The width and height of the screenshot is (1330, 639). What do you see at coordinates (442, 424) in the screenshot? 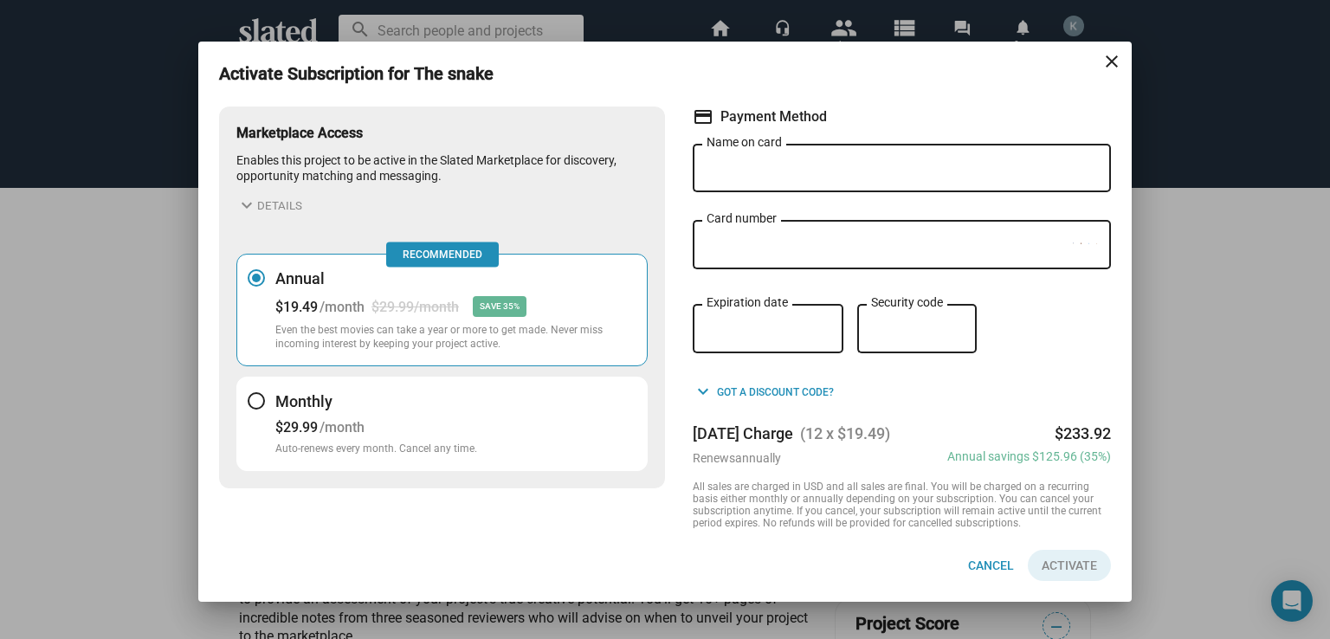
I see `button: Monthly$29.99/monthAuto-renews every month. Cancel any time.` at bounding box center [442, 424].